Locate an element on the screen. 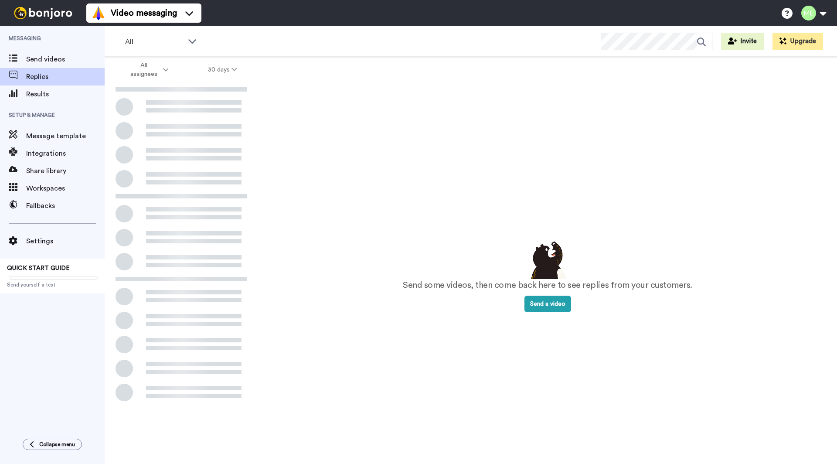  span: All assignees is located at coordinates (143, 70).